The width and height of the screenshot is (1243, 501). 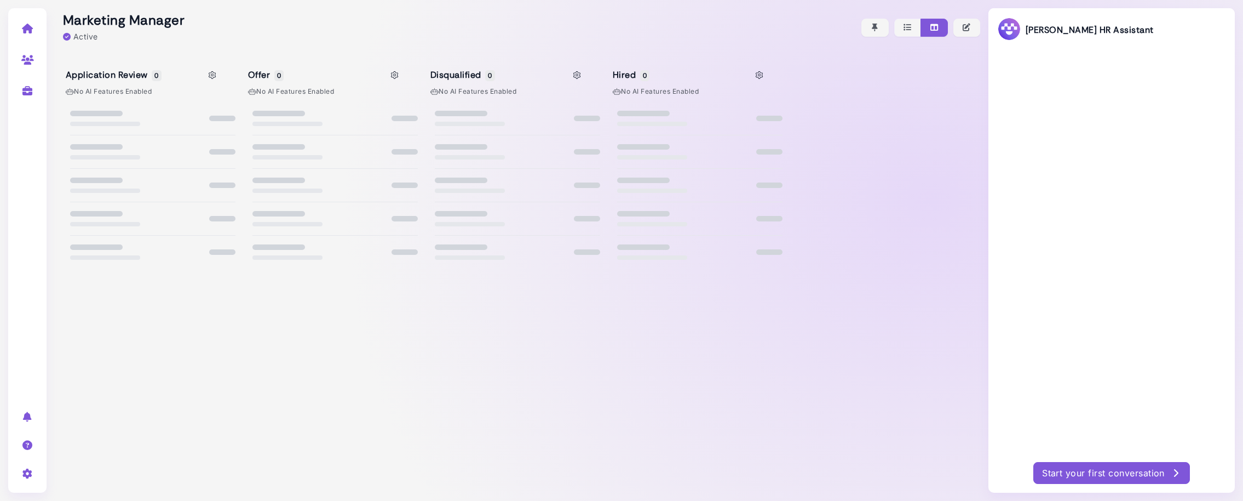 I want to click on h5: Offer, so click(x=265, y=74).